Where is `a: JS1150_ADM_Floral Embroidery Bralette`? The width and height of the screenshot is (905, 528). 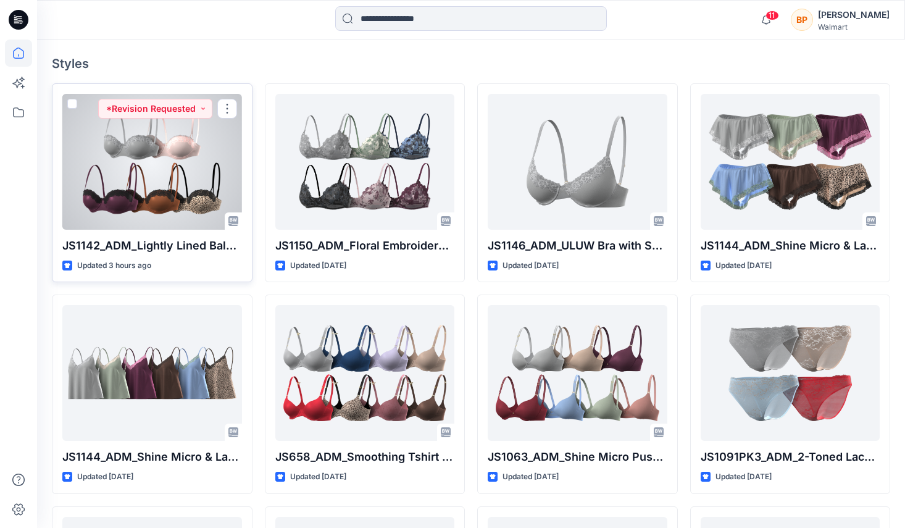 a: JS1150_ADM_Floral Embroidery Bralette is located at coordinates (365, 162).